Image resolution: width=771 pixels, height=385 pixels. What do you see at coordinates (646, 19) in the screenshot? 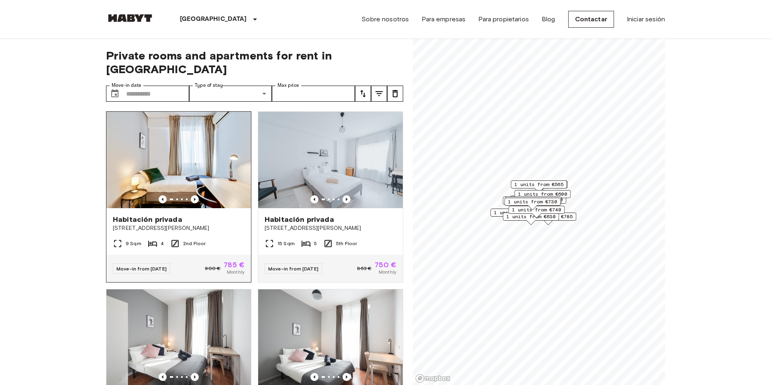
I see `a: Iniciar sesión` at bounding box center [646, 19].